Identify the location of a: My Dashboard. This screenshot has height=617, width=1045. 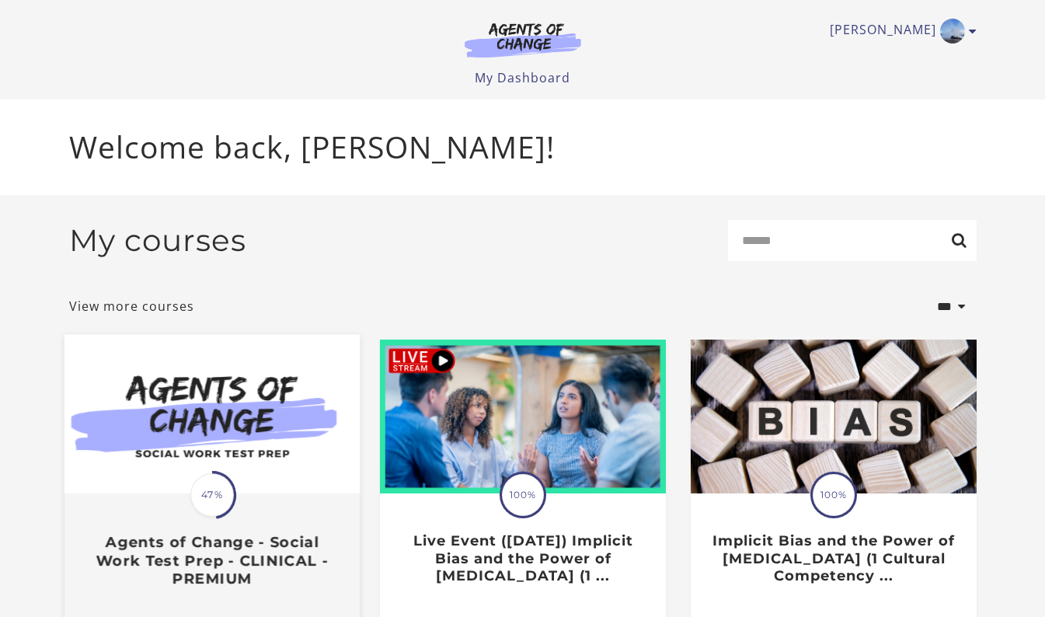
(522, 78).